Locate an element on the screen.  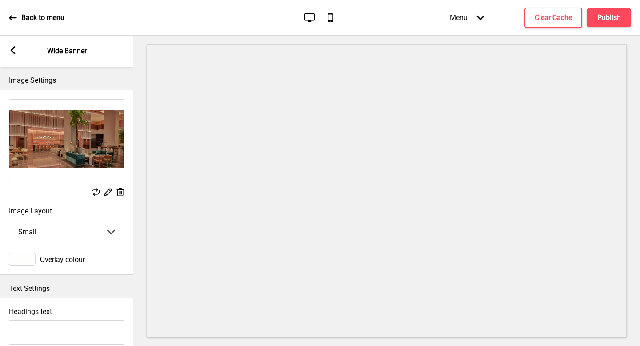
h4: Publish is located at coordinates (609, 18).